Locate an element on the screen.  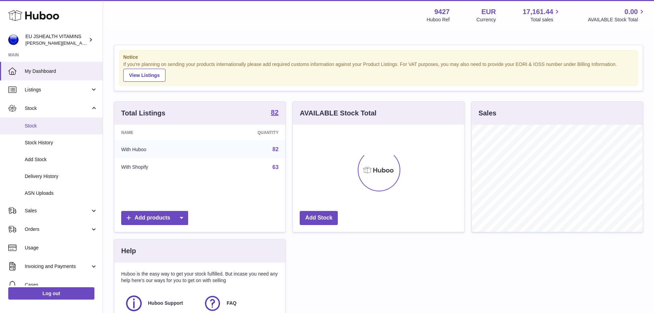
span: Stock History is located at coordinates (61, 142).